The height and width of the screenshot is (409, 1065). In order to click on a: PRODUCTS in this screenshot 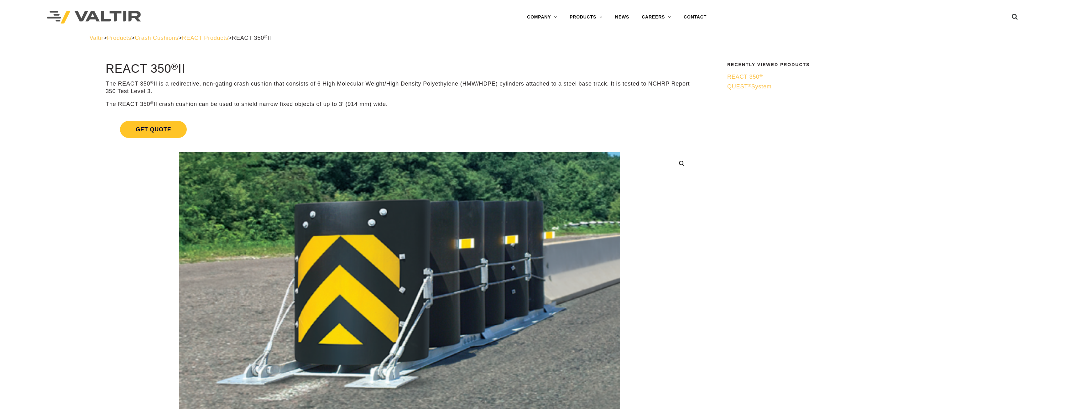, I will do `click(586, 17)`.